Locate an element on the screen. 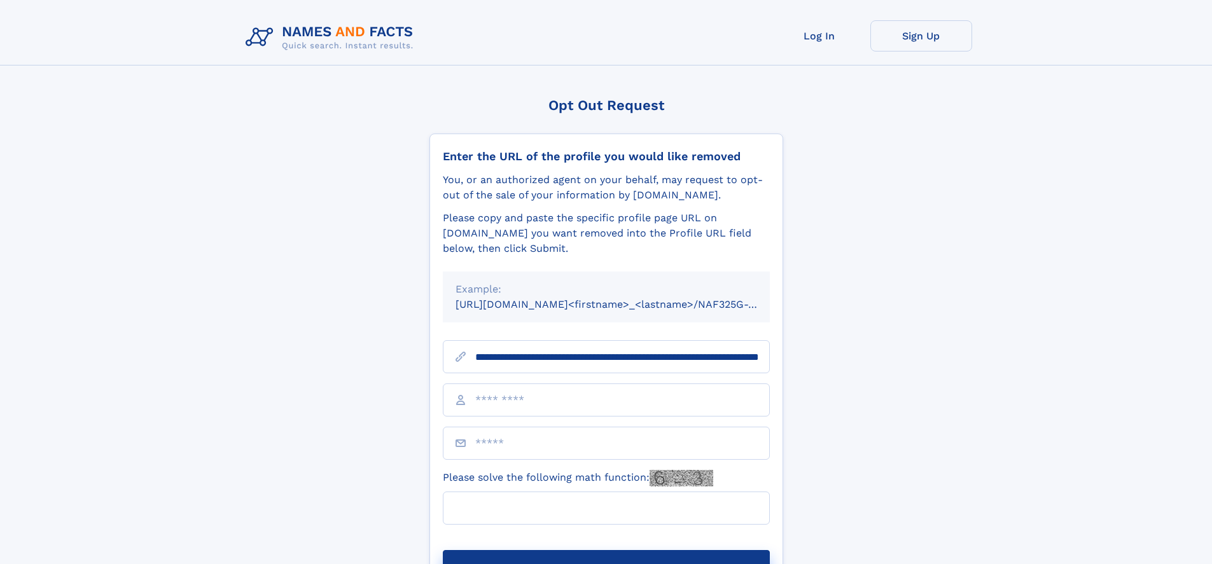  div: Opt Out Request is located at coordinates (606, 105).